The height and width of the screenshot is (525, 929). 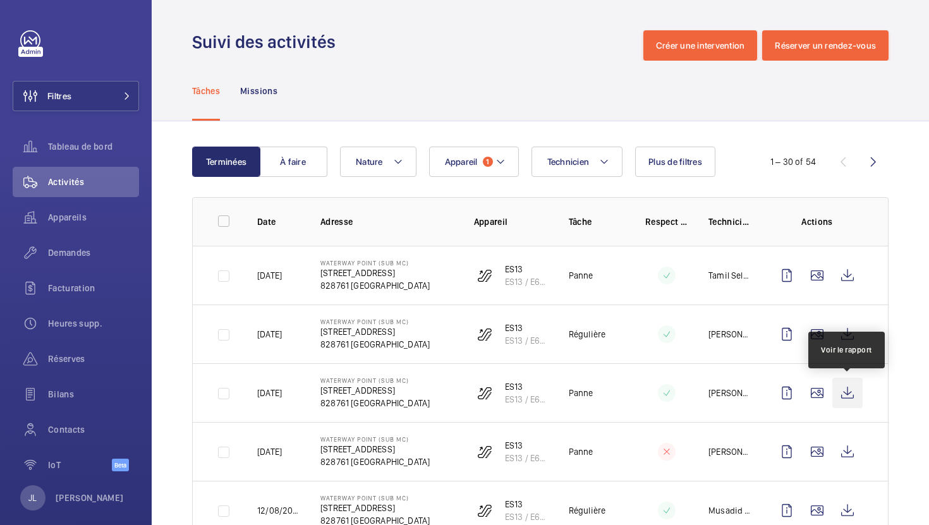 I want to click on span: Nature, so click(x=369, y=162).